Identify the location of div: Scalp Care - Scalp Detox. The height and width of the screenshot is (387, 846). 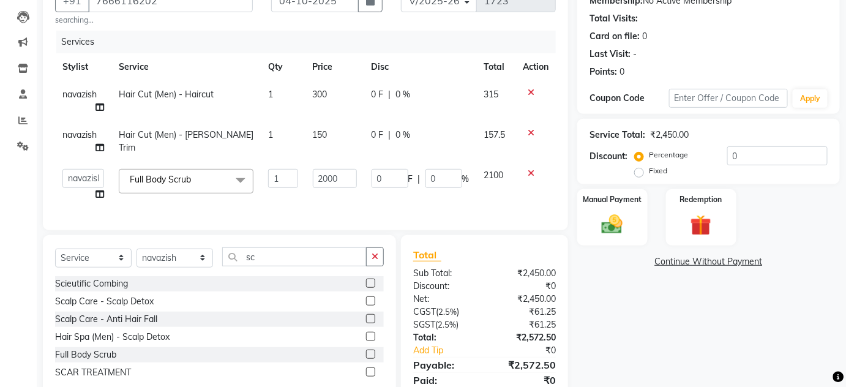
(104, 301).